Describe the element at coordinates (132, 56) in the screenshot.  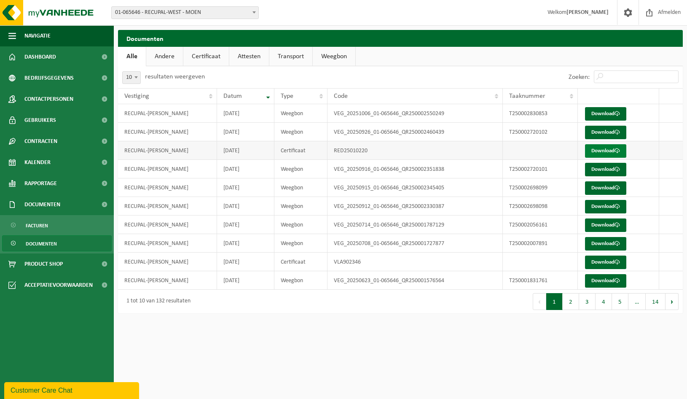
I see `a: Alle` at that location.